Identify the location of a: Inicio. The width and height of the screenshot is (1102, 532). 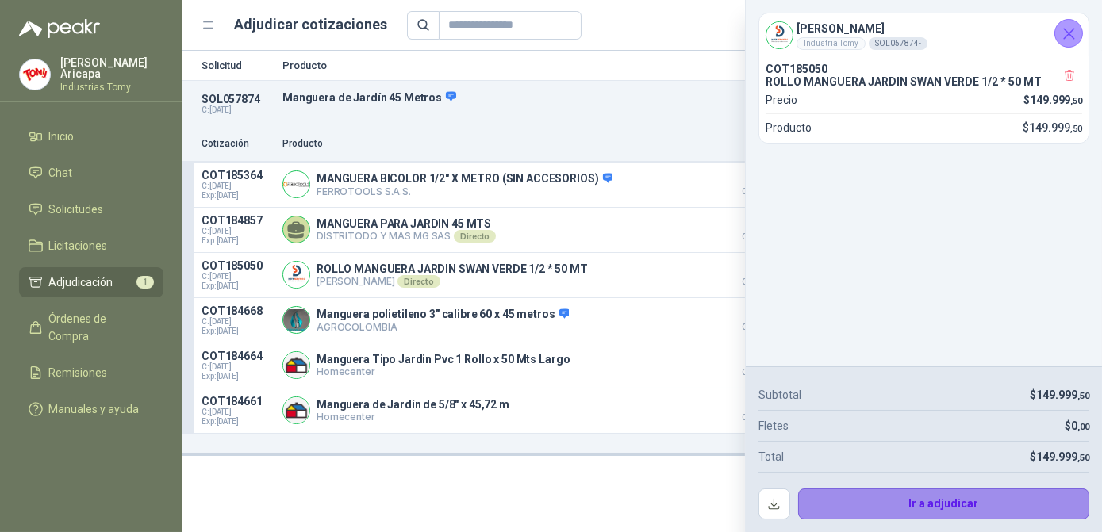
(91, 136).